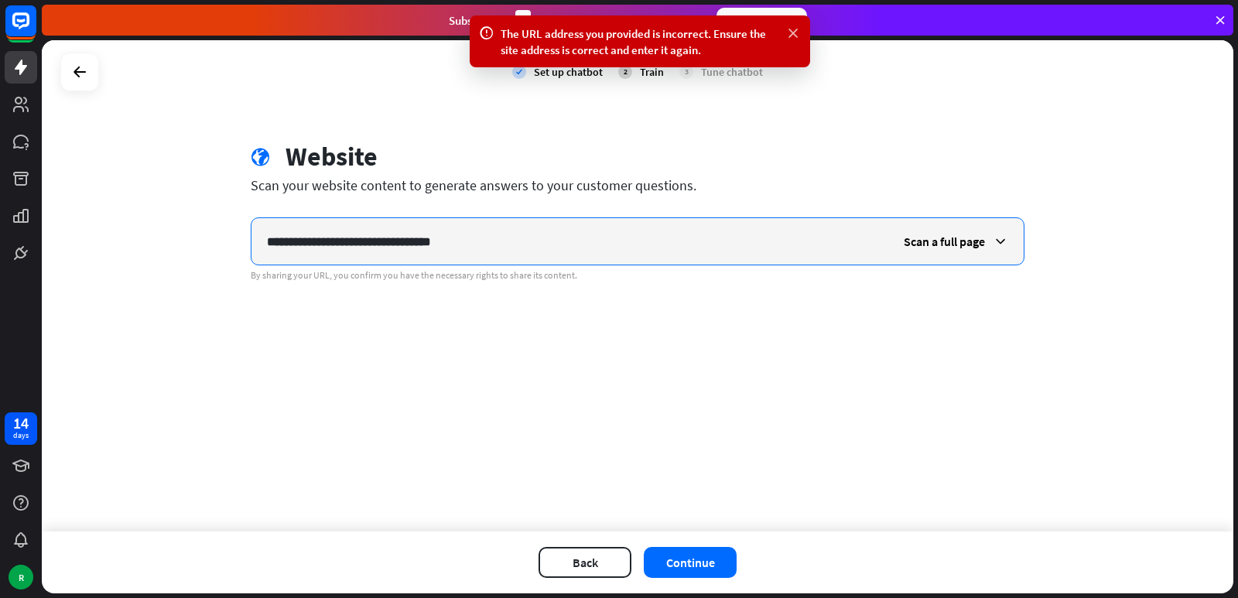 The width and height of the screenshot is (1238, 598). What do you see at coordinates (638, 185) in the screenshot?
I see `div: Scan your website content to generate answers to your customer questions.` at bounding box center [638, 185].